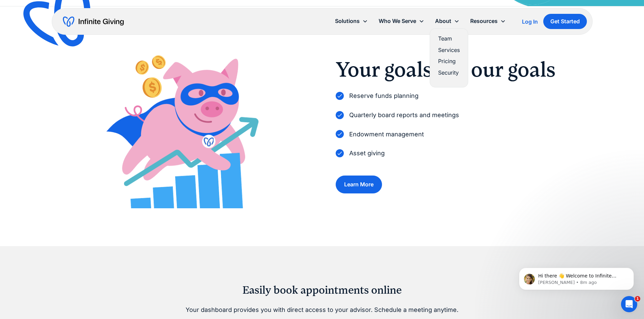  Describe the element at coordinates (449, 50) in the screenshot. I see `a: Services` at that location.